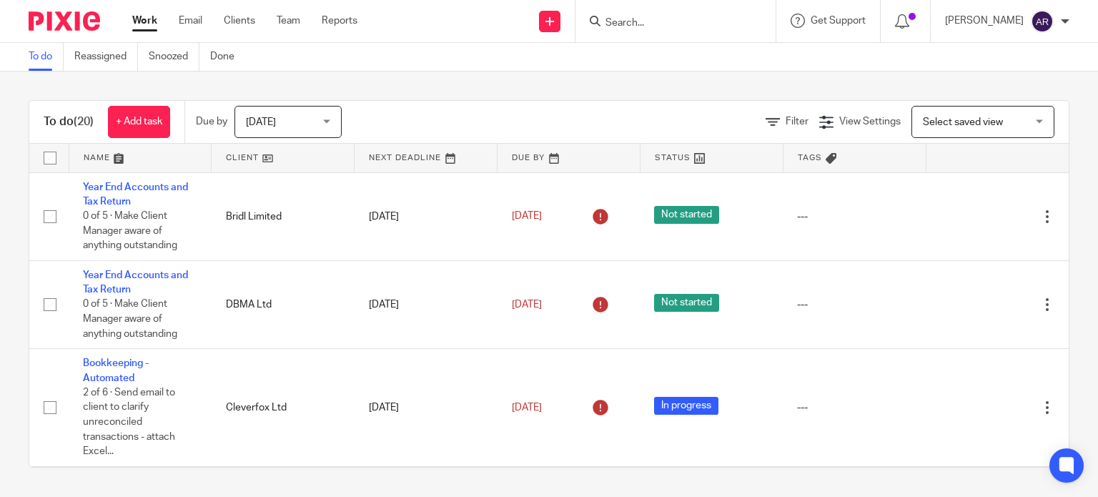 This screenshot has width=1098, height=497. I want to click on input: Search, so click(669, 24).